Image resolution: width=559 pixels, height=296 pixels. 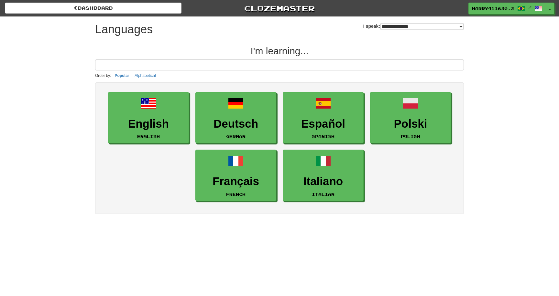 I want to click on small: French, so click(x=236, y=194).